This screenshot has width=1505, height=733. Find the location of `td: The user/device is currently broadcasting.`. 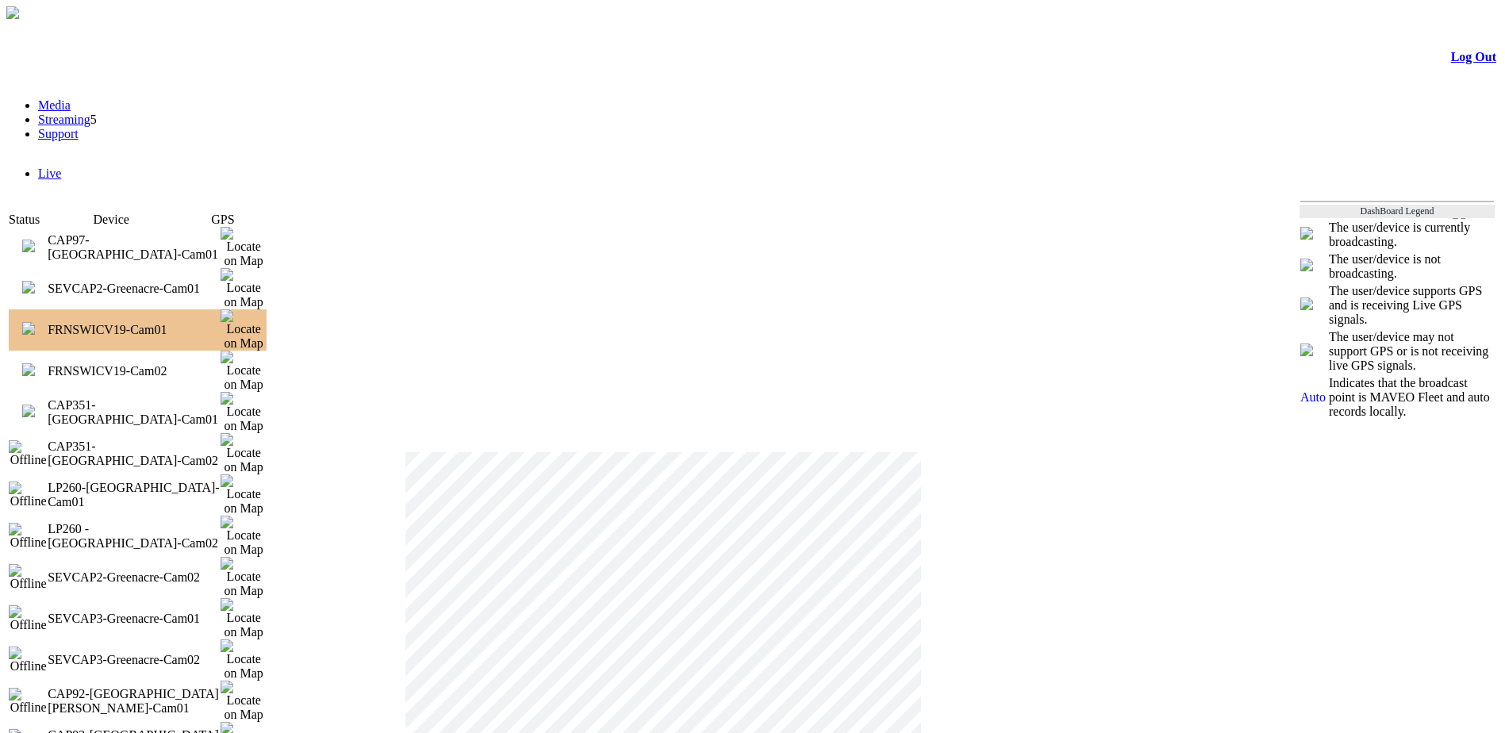

td: The user/device is currently broadcasting. is located at coordinates (1411, 235).